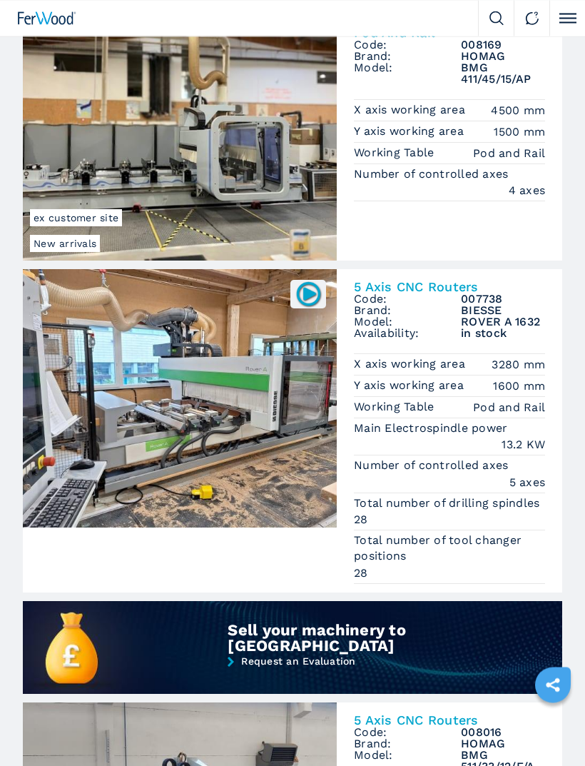  I want to click on h3: 008016, so click(503, 733).